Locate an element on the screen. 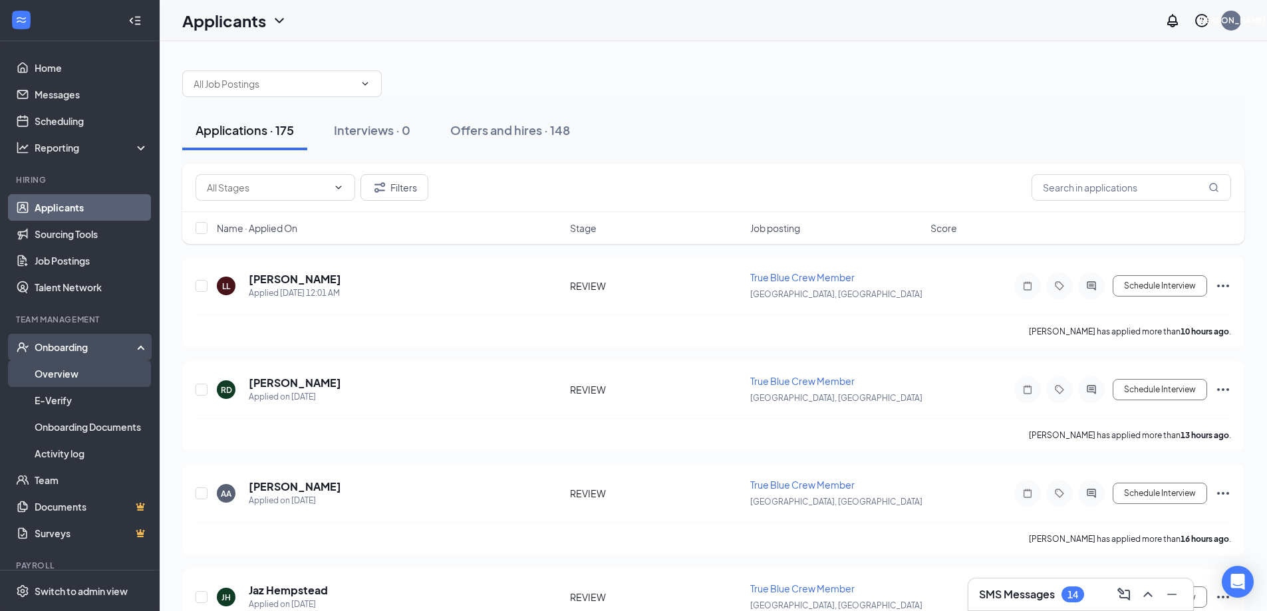  input: All Job Postings is located at coordinates (274, 84).